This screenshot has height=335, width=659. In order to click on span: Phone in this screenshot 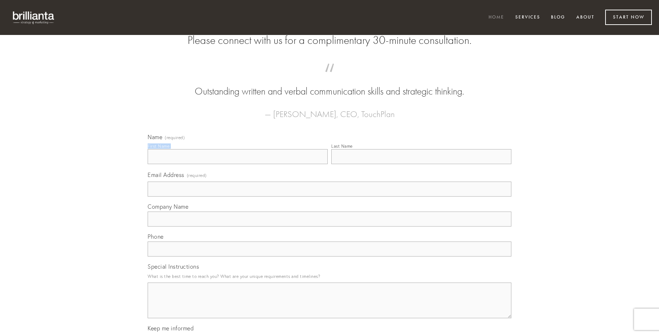, I will do `click(155, 236)`.